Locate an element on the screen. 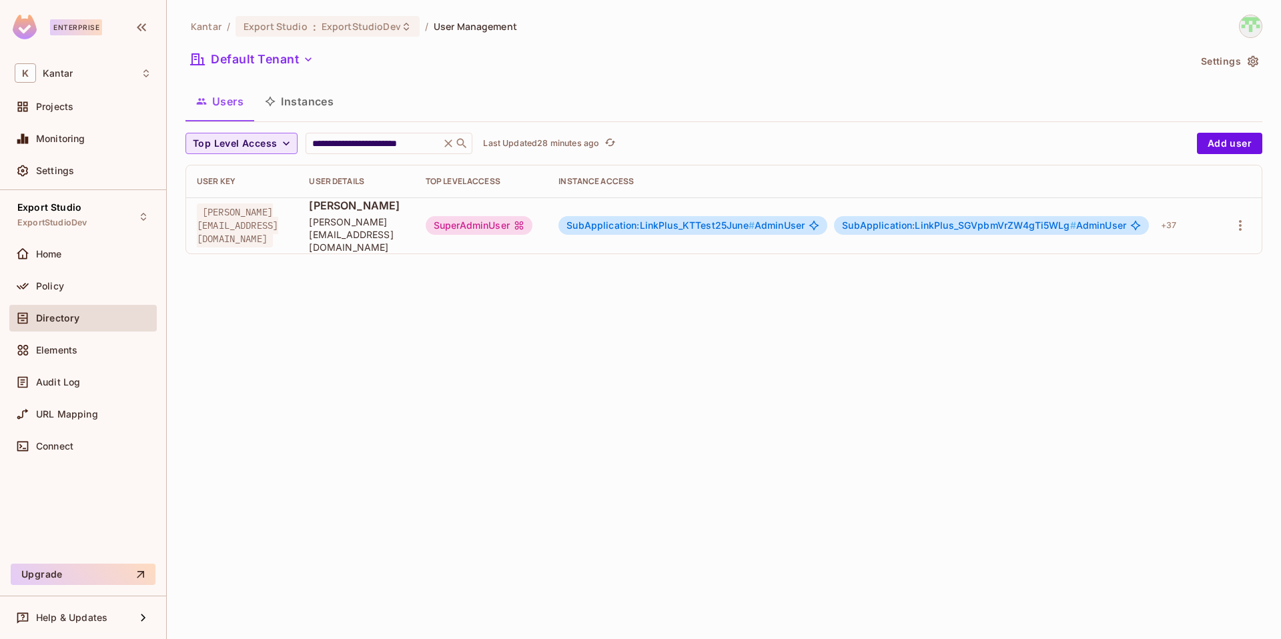  span: Monitoring is located at coordinates (61, 139).